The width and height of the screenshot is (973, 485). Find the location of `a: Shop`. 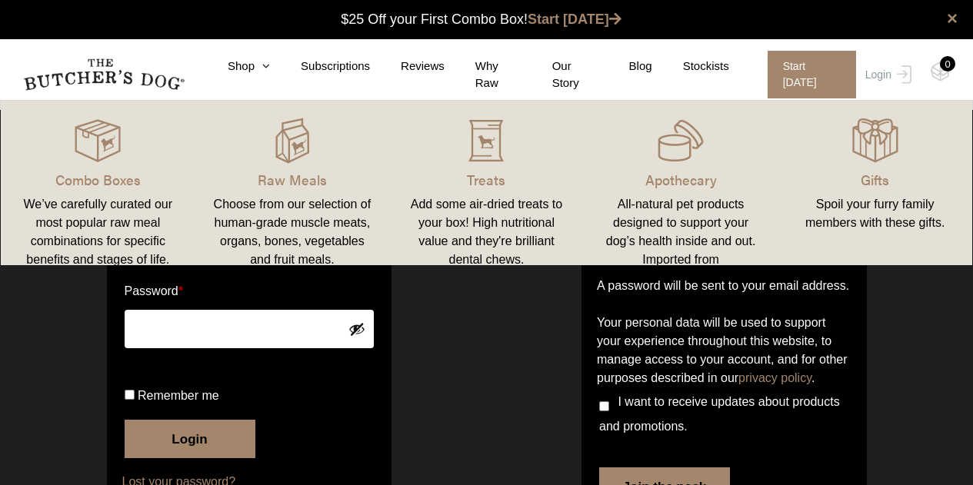

a: Shop is located at coordinates (233, 66).